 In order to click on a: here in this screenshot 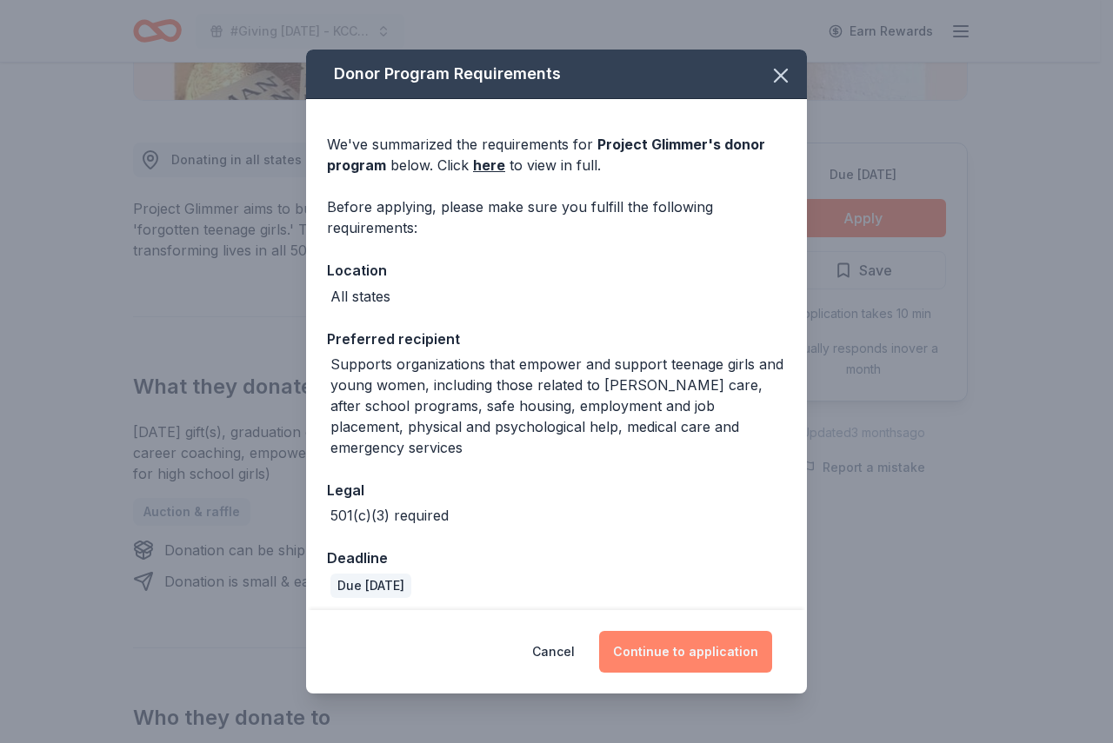, I will do `click(489, 165)`.